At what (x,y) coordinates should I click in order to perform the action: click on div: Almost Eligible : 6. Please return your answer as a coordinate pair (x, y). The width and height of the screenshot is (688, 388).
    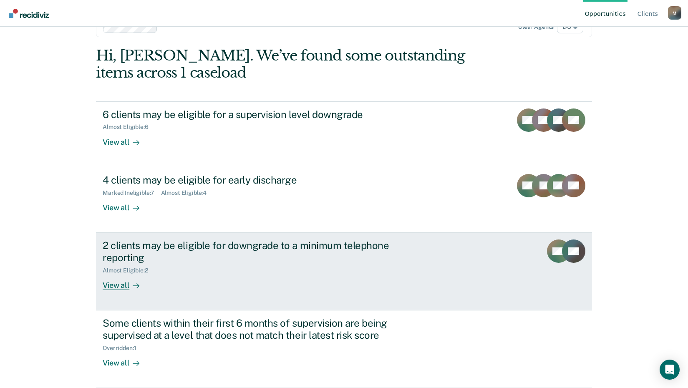
    Looking at the image, I should click on (129, 127).